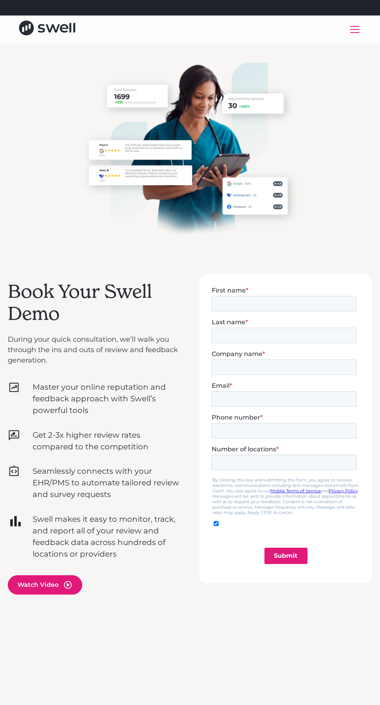 The width and height of the screenshot is (380, 705). What do you see at coordinates (94, 585) in the screenshot?
I see `a: open lightbox` at bounding box center [94, 585].